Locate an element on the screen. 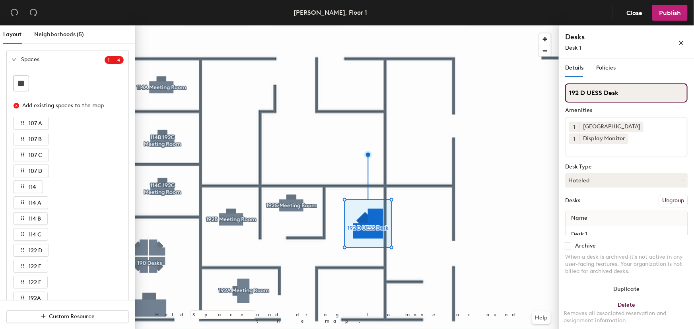 Image resolution: width=694 pixels, height=329 pixels. button: Ungroup is located at coordinates (673, 201).